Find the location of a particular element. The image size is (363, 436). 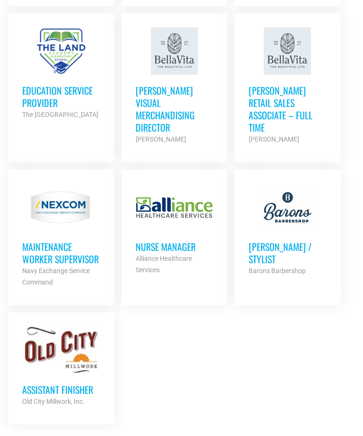

h3: Education Service Provider is located at coordinates (61, 97).